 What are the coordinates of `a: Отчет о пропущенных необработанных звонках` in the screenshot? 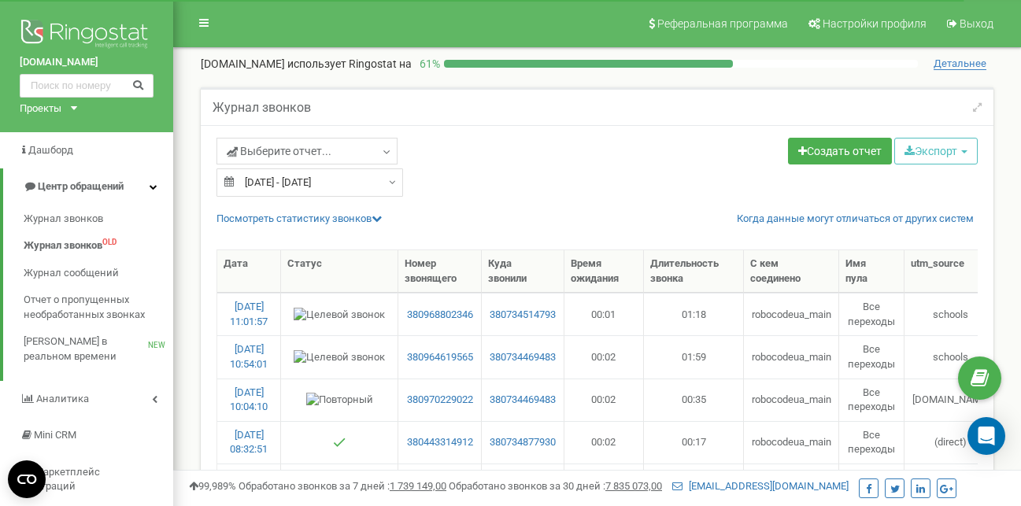 It's located at (98, 307).